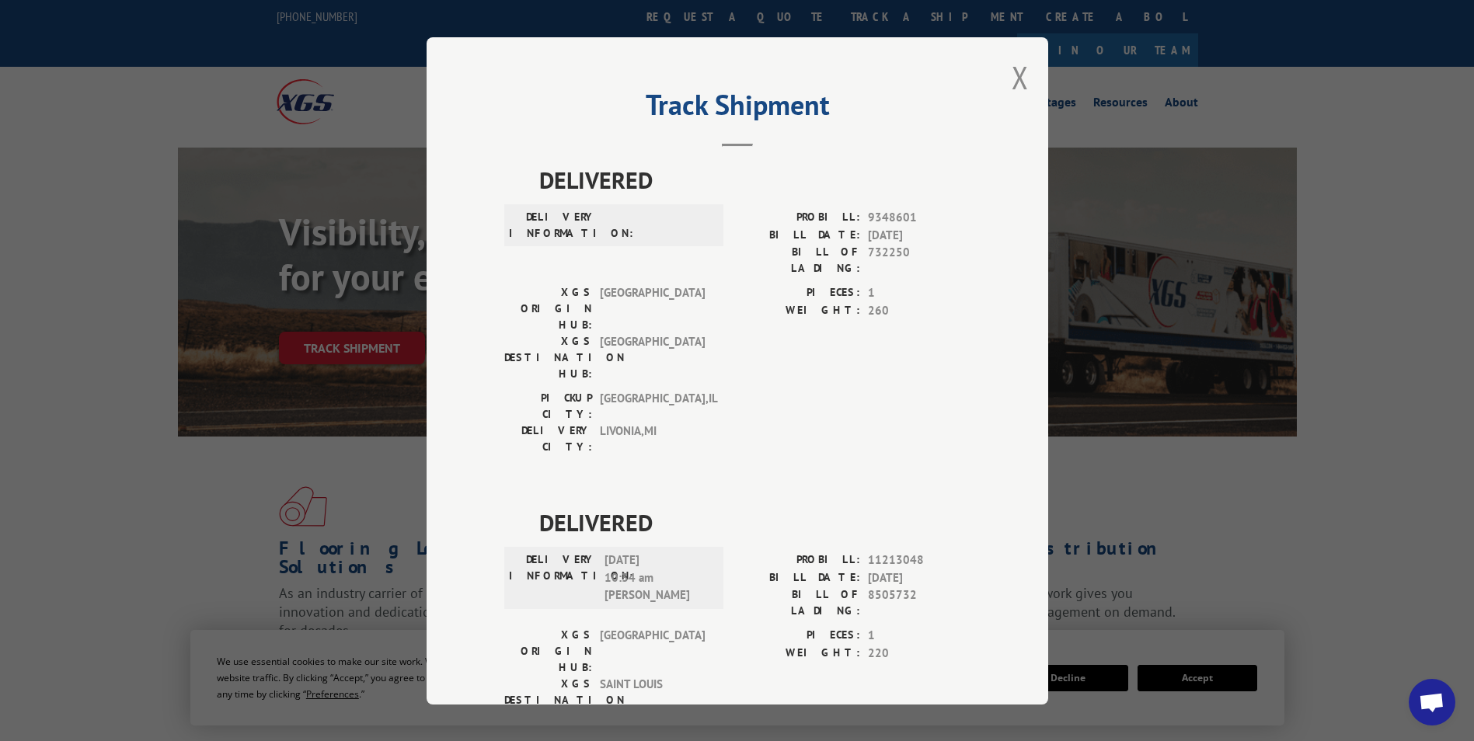 The height and width of the screenshot is (741, 1474). Describe the element at coordinates (919, 310) in the screenshot. I see `span: 260` at that location.